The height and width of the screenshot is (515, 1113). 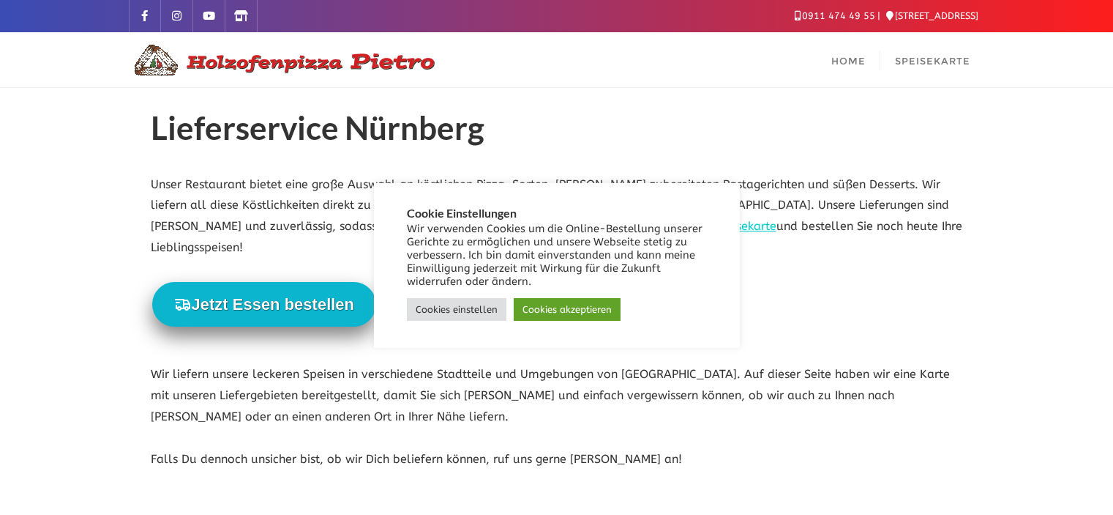 I want to click on a: Home, so click(x=848, y=59).